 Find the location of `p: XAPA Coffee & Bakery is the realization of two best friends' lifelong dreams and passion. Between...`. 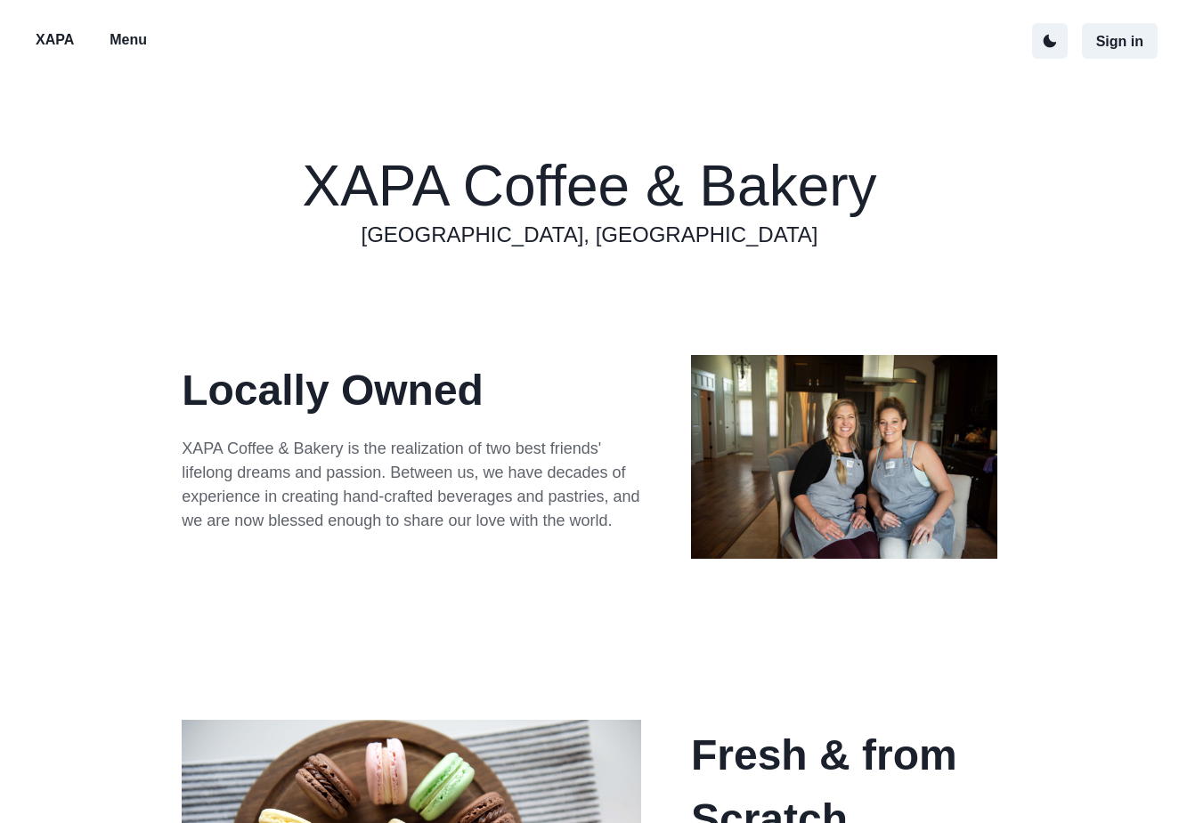

p: XAPA Coffee & Bakery is the realization of two best friends' lifelong dreams and passion. Between... is located at coordinates (411, 485).